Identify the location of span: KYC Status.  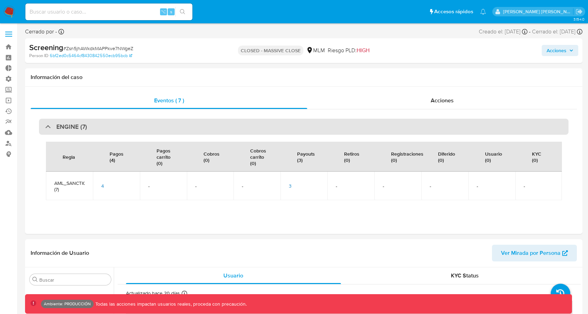
(465, 275).